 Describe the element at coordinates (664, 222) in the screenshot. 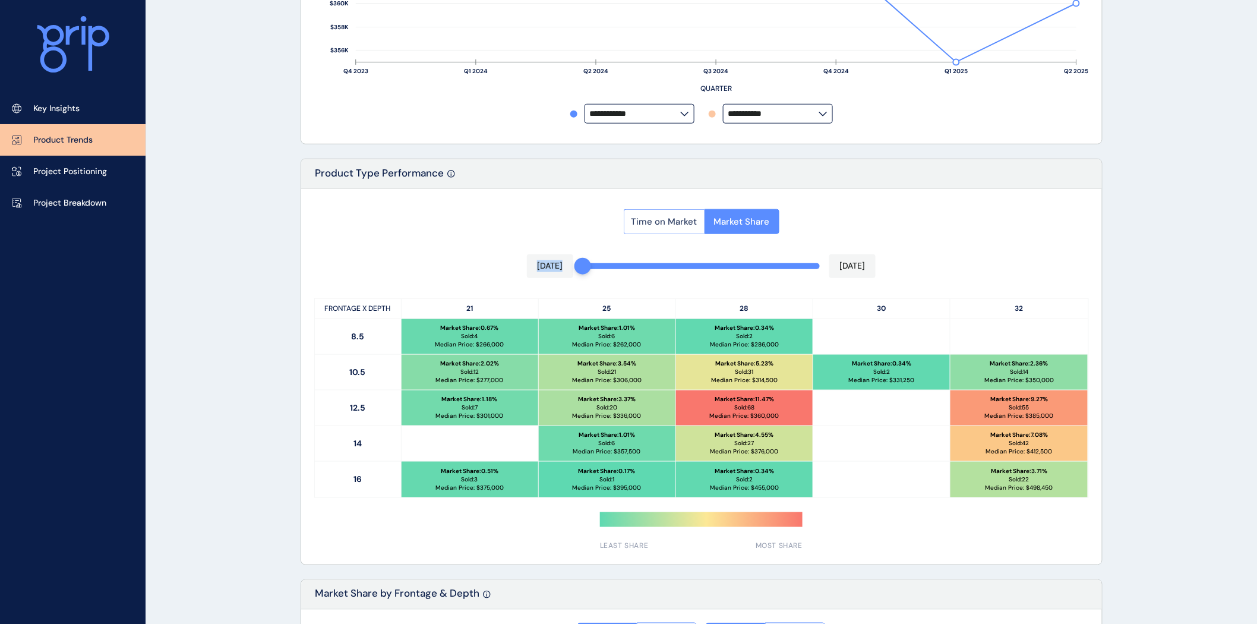

I see `span: Time on Market` at that location.